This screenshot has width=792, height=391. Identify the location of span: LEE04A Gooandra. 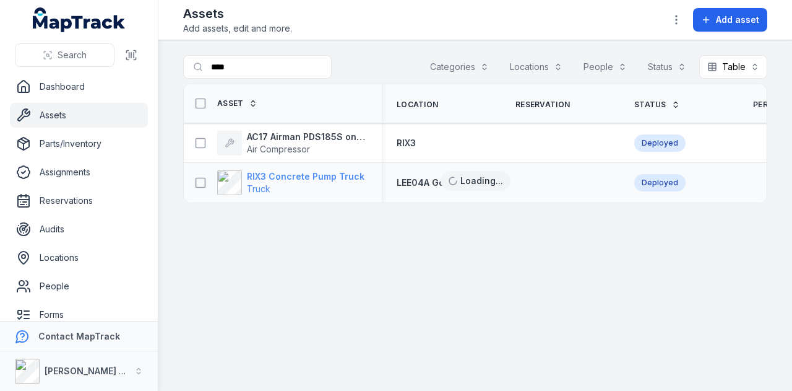
(436, 182).